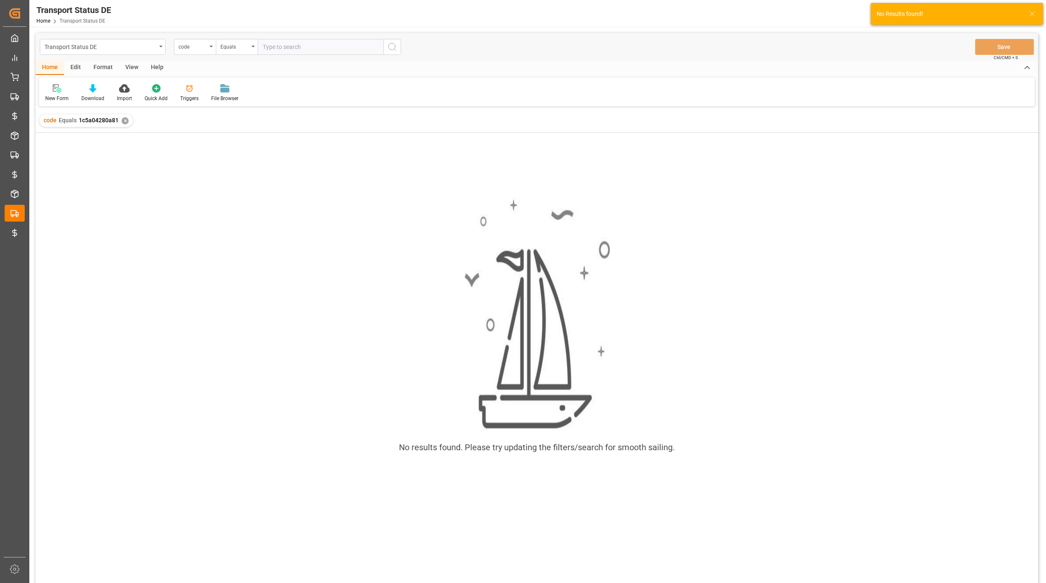 The image size is (1046, 583). Describe the element at coordinates (1006, 57) in the screenshot. I see `span: Ctrl/CMD + S` at that location.